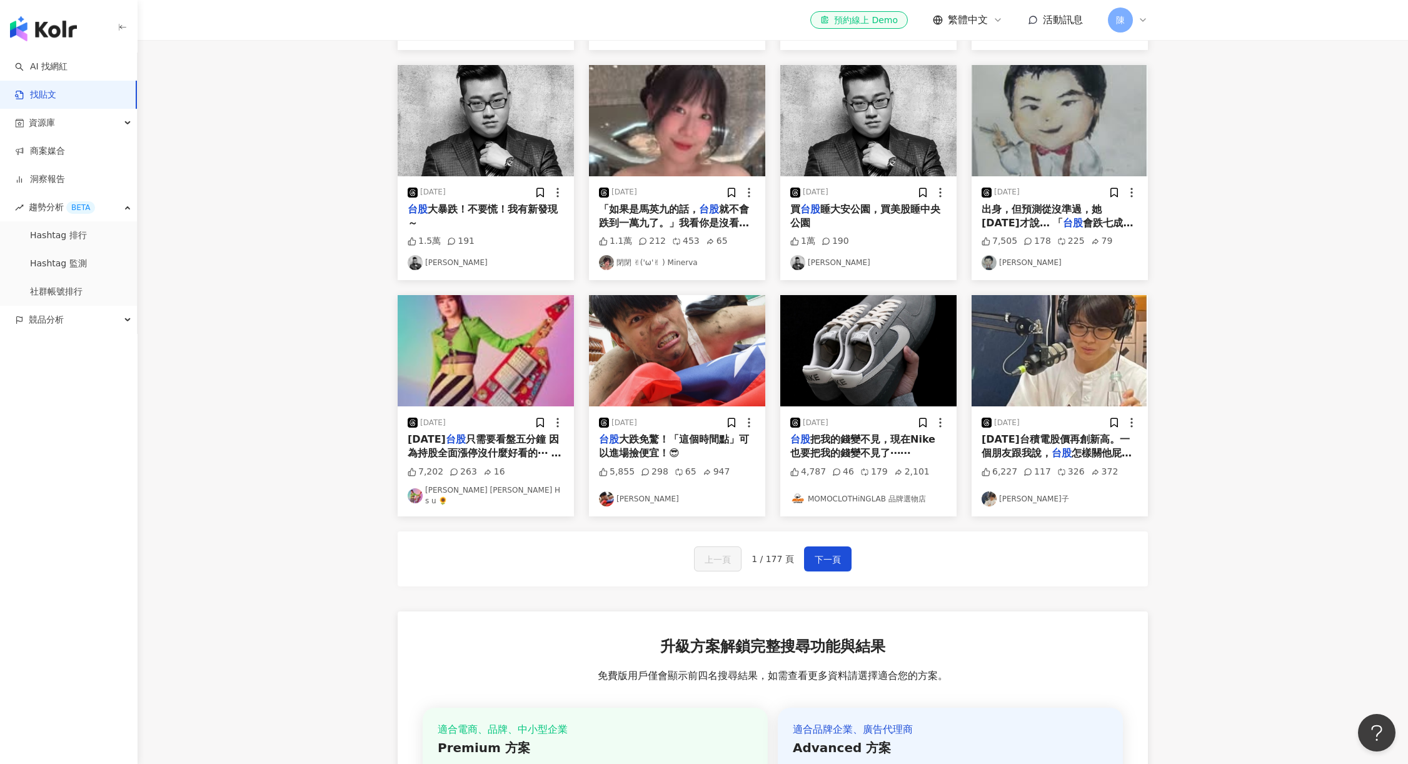  What do you see at coordinates (999, 241) in the screenshot?
I see `div: 7,505` at bounding box center [999, 241].